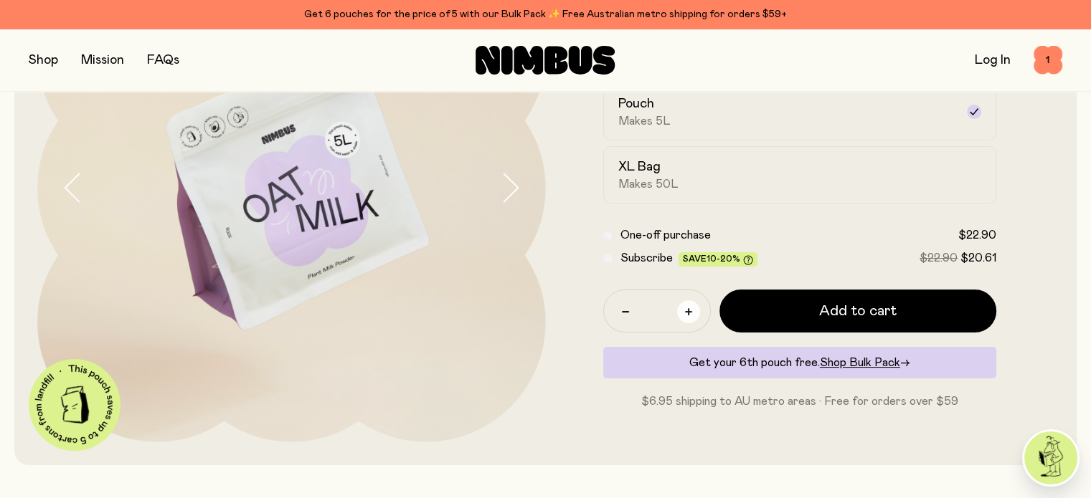 Image resolution: width=1091 pixels, height=498 pixels. Describe the element at coordinates (858, 311) in the screenshot. I see `span: Add to cart` at that location.